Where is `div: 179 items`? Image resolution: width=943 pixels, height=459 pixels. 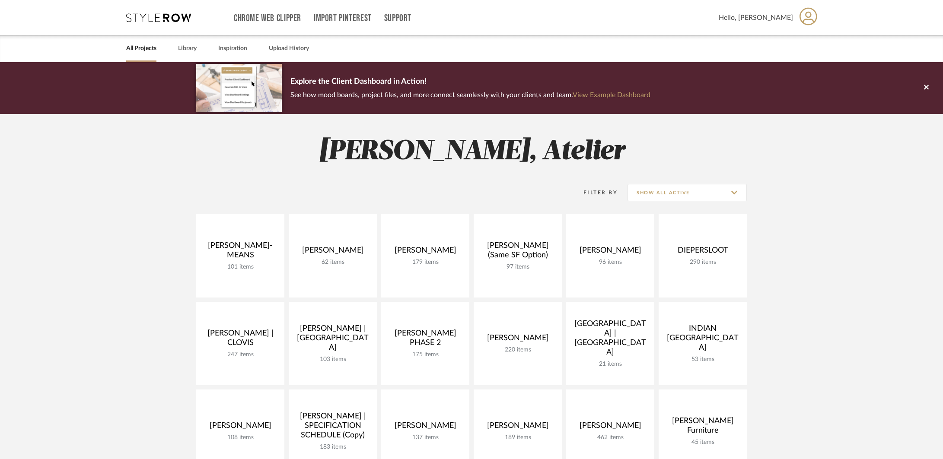 div: 179 items is located at coordinates (425, 262).